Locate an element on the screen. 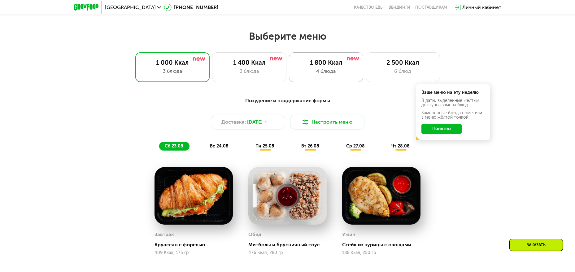  div: 1 000 Ккал is located at coordinates (172, 63).